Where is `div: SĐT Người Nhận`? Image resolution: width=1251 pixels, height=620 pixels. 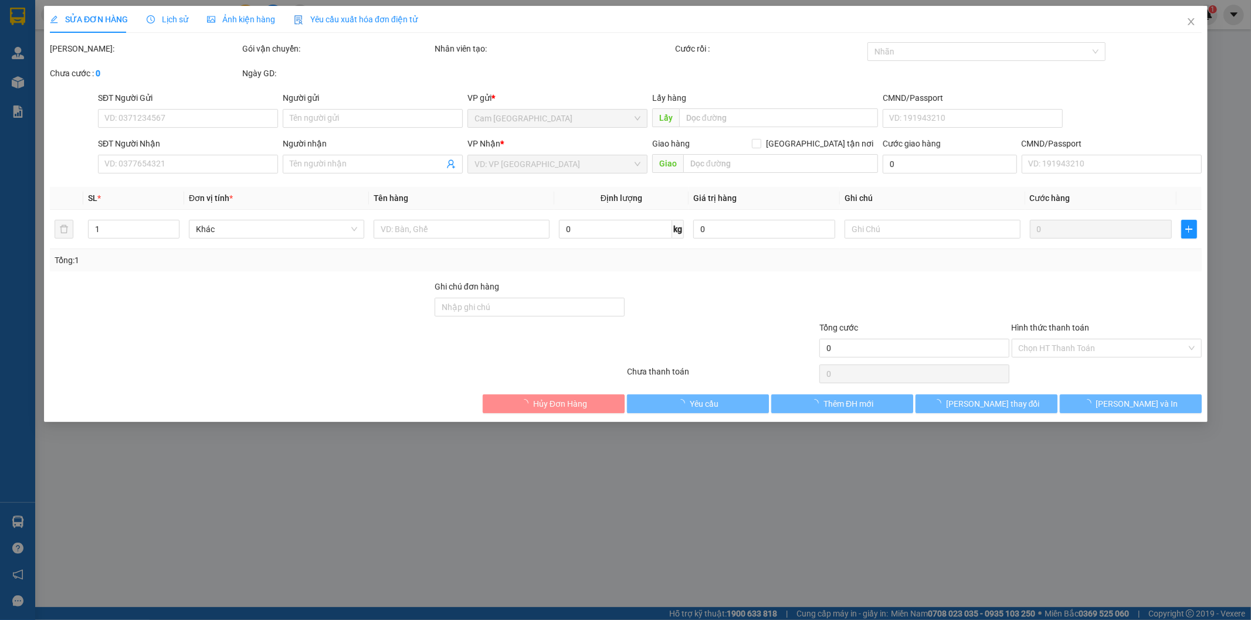
div: SĐT Người Nhận is located at coordinates (188, 144).